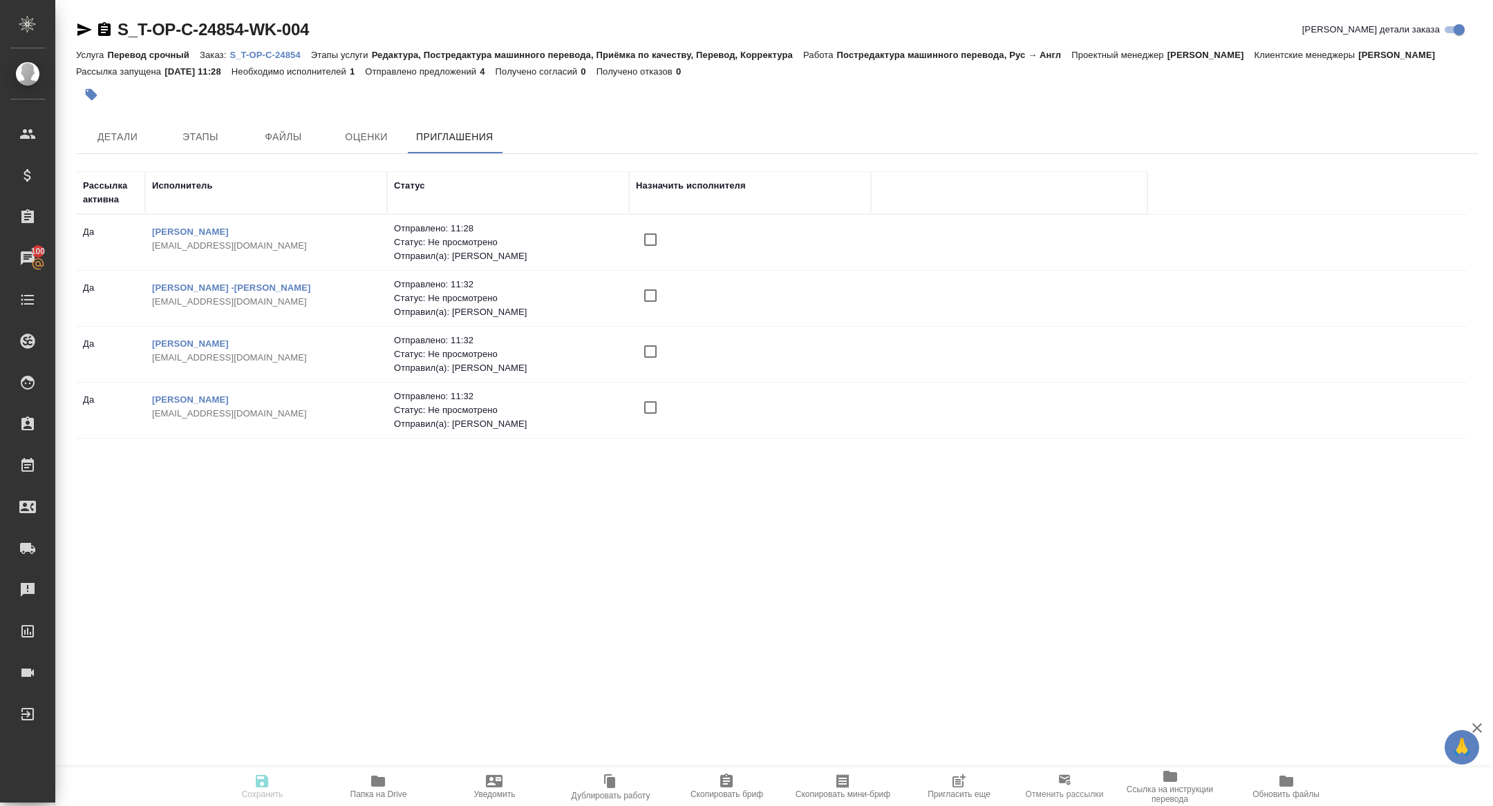 This screenshot has width=1493, height=806. What do you see at coordinates (842, 795) in the screenshot?
I see `span: Скопировать мини-бриф` at bounding box center [842, 795].